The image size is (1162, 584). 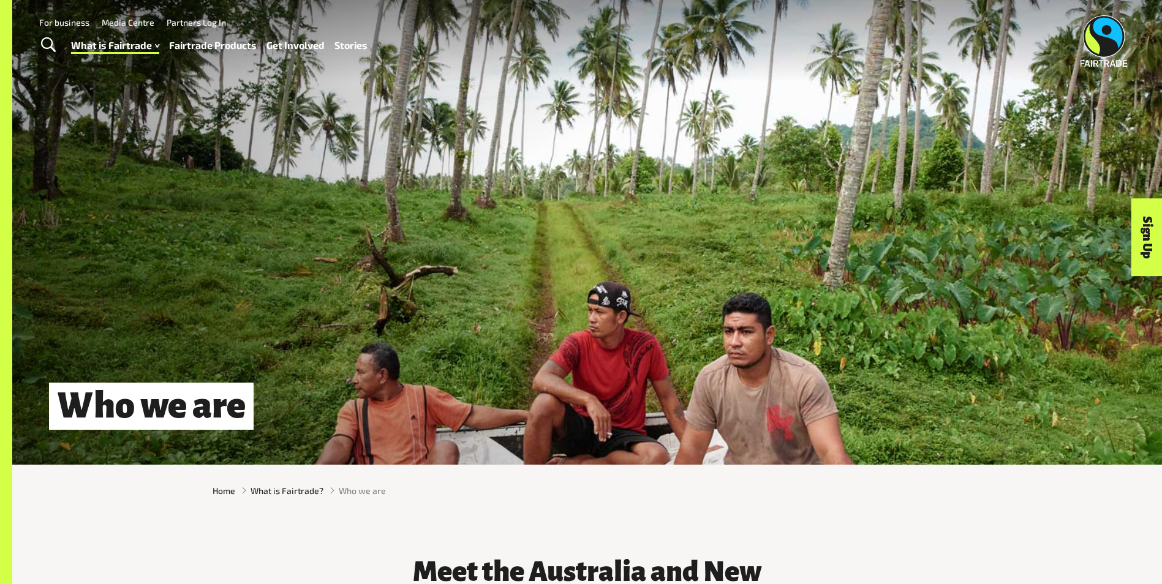 I want to click on a: What is Fairtrade, so click(x=115, y=45).